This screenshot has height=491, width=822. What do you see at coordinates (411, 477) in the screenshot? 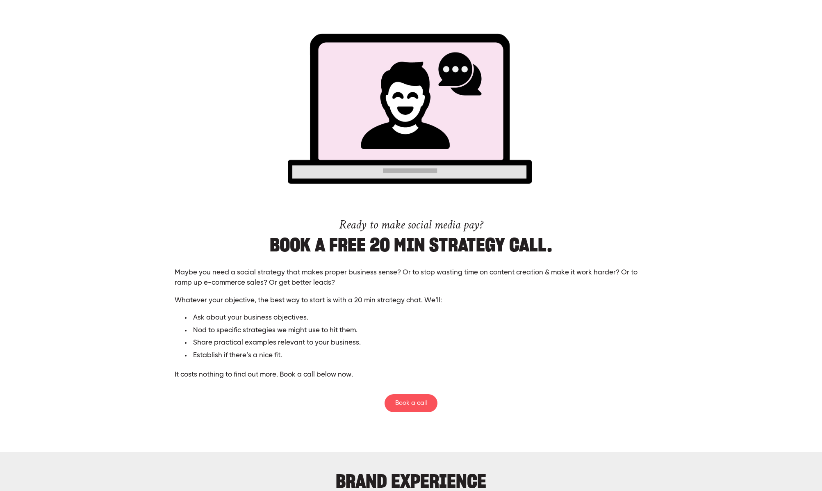
I see `h2: BRAND EXPERIENCE` at bounding box center [411, 477].